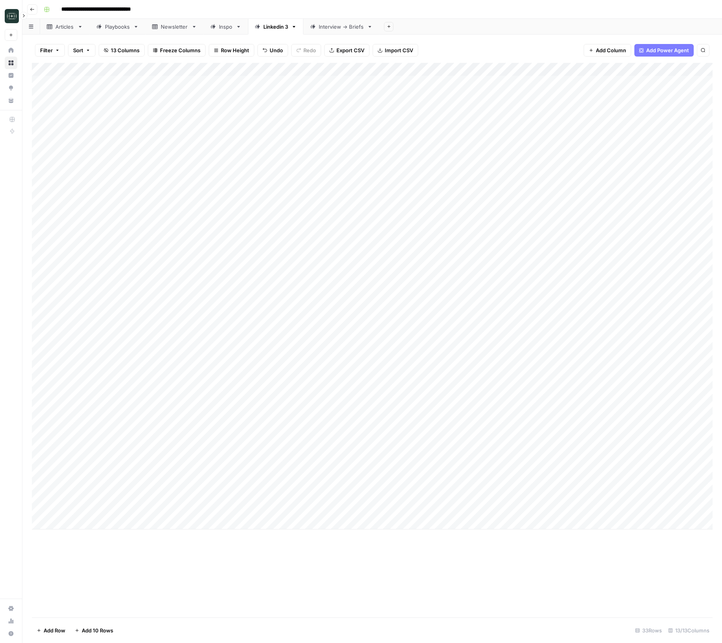  Describe the element at coordinates (176, 50) in the screenshot. I see `button: Freeze Columns` at that location.